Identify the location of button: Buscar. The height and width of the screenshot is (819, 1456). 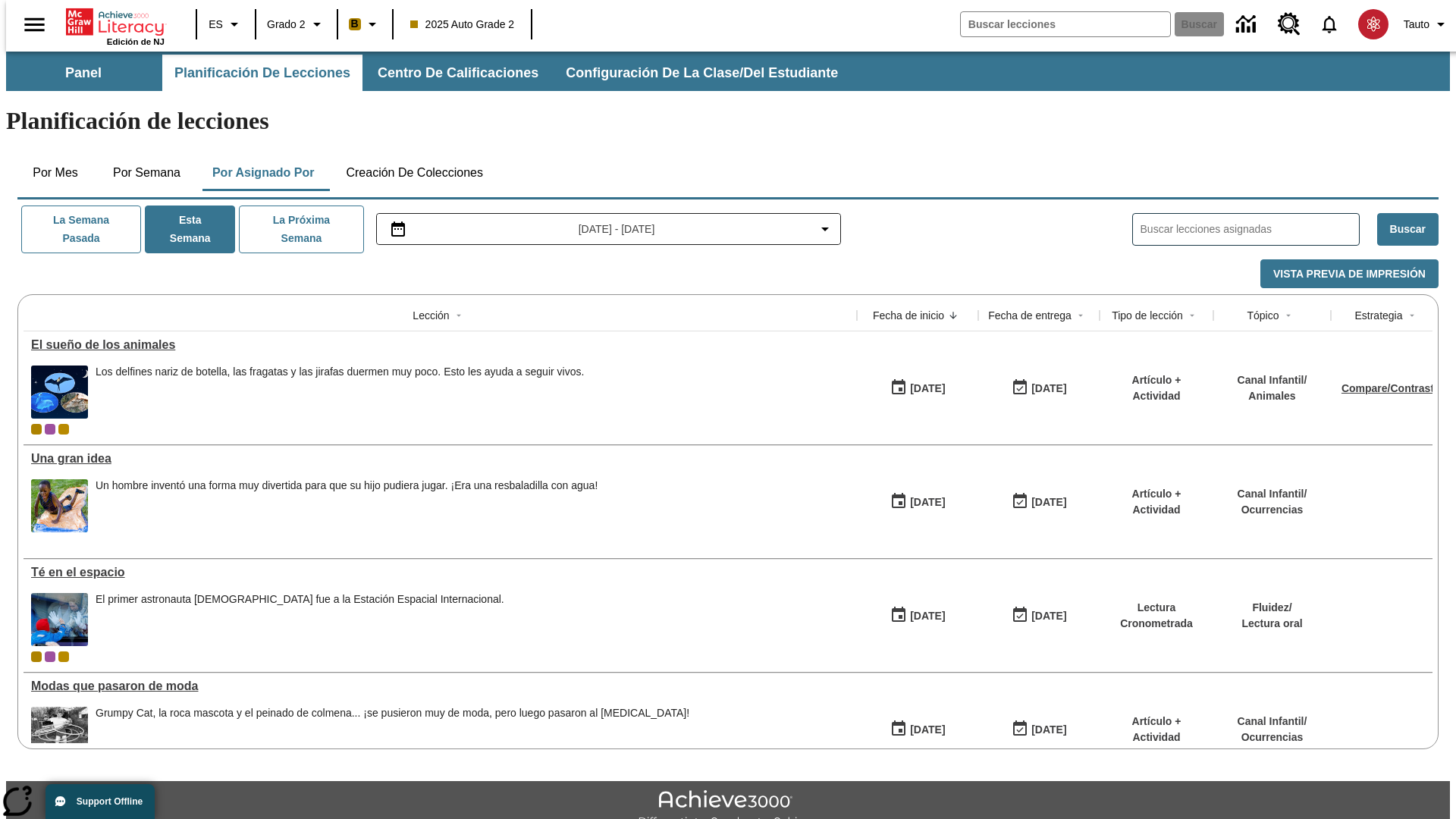
(1408, 229).